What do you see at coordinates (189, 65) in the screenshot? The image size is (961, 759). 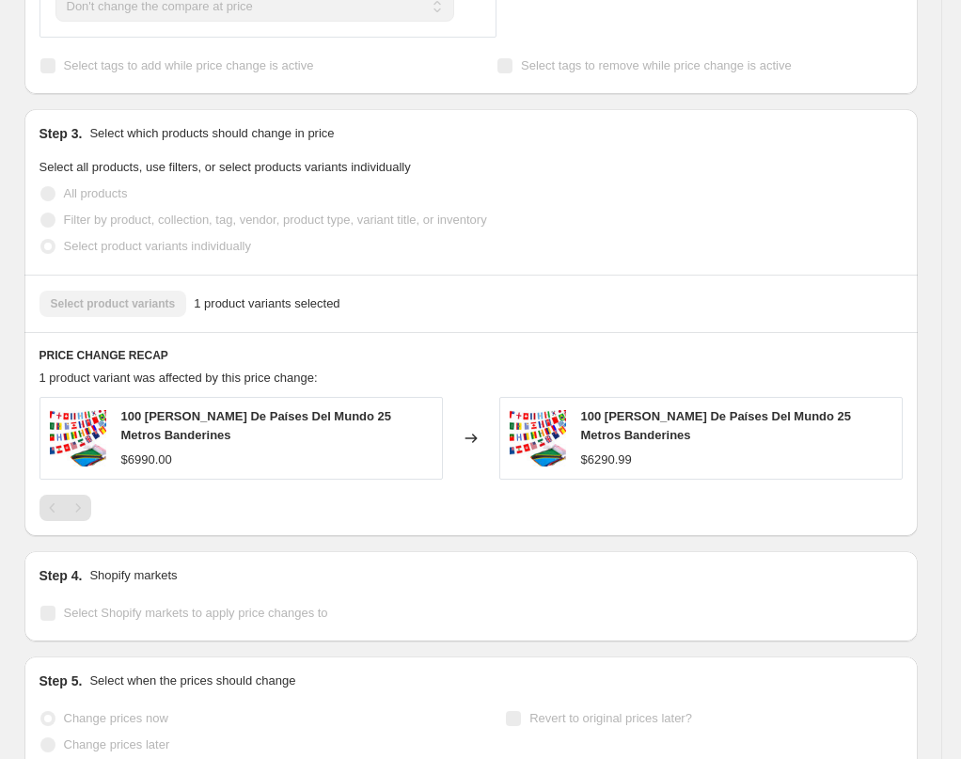 I see `span: Select tags to add while price change is active` at bounding box center [189, 65].